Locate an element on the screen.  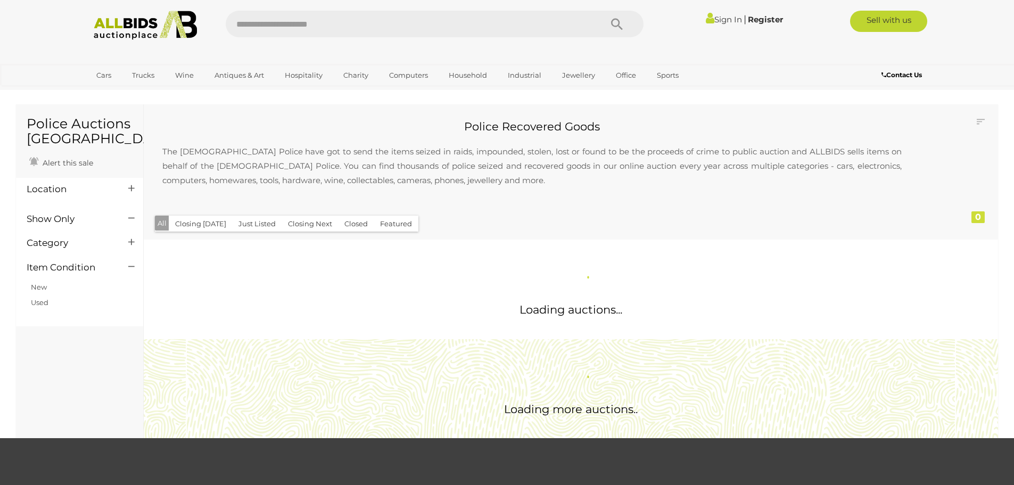
a: Jewellery is located at coordinates (578, 75).